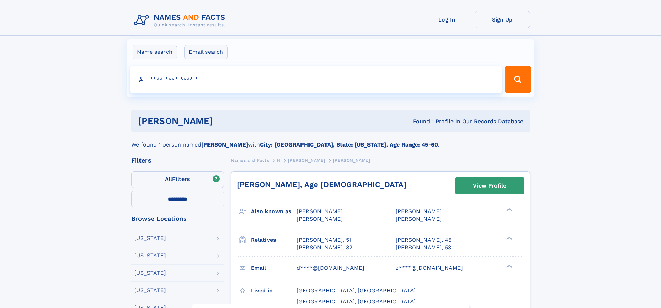  Describe the element at coordinates (168, 179) in the screenshot. I see `span: All` at that location.